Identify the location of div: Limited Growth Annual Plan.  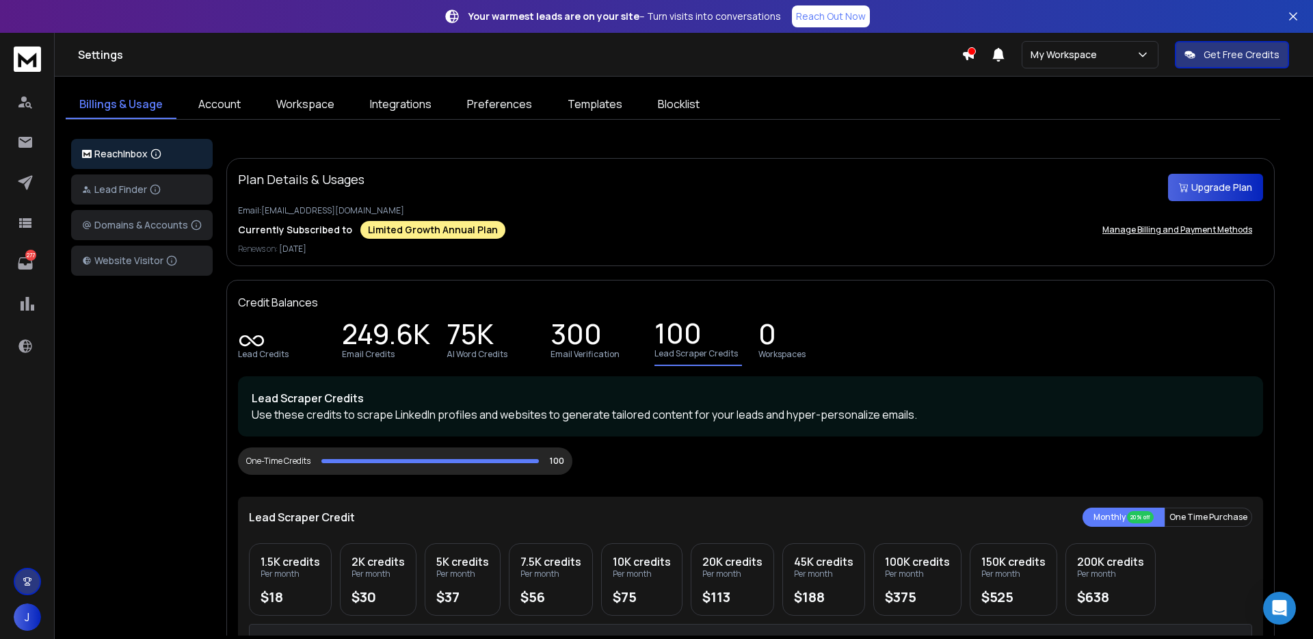
(433, 230).